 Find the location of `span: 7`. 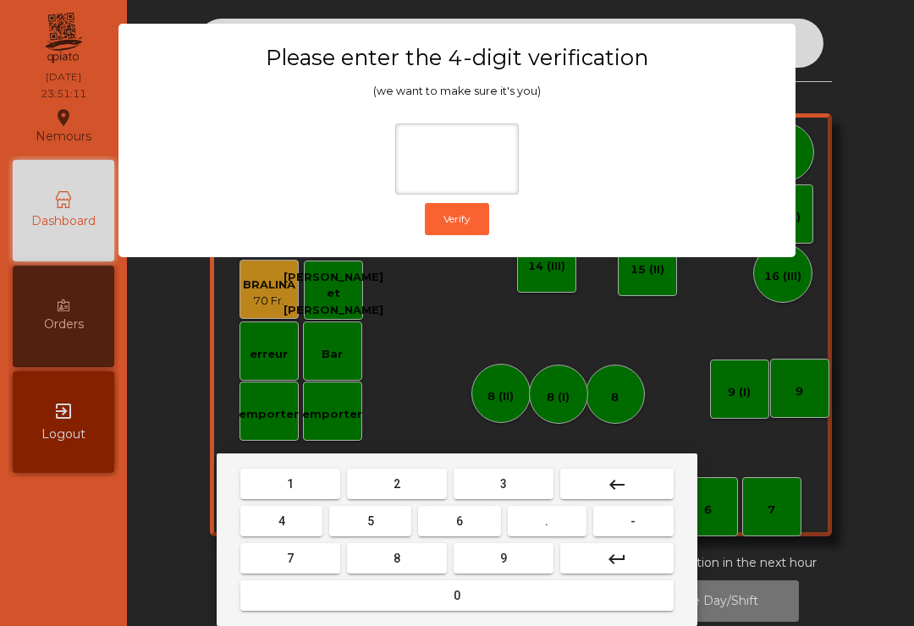

span: 7 is located at coordinates (290, 559).